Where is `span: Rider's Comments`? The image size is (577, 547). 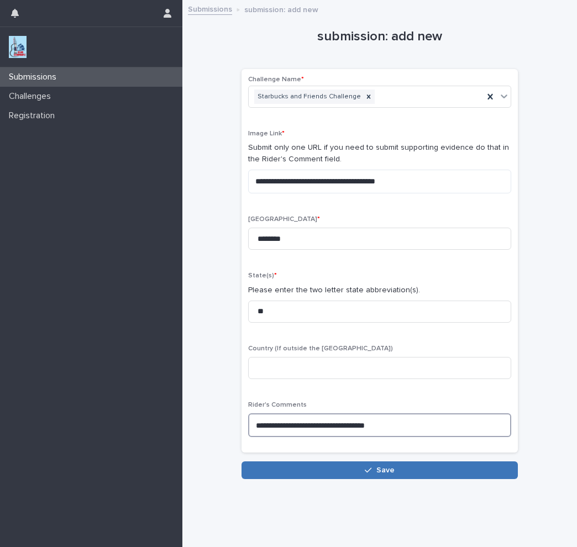 span: Rider's Comments is located at coordinates (278, 405).